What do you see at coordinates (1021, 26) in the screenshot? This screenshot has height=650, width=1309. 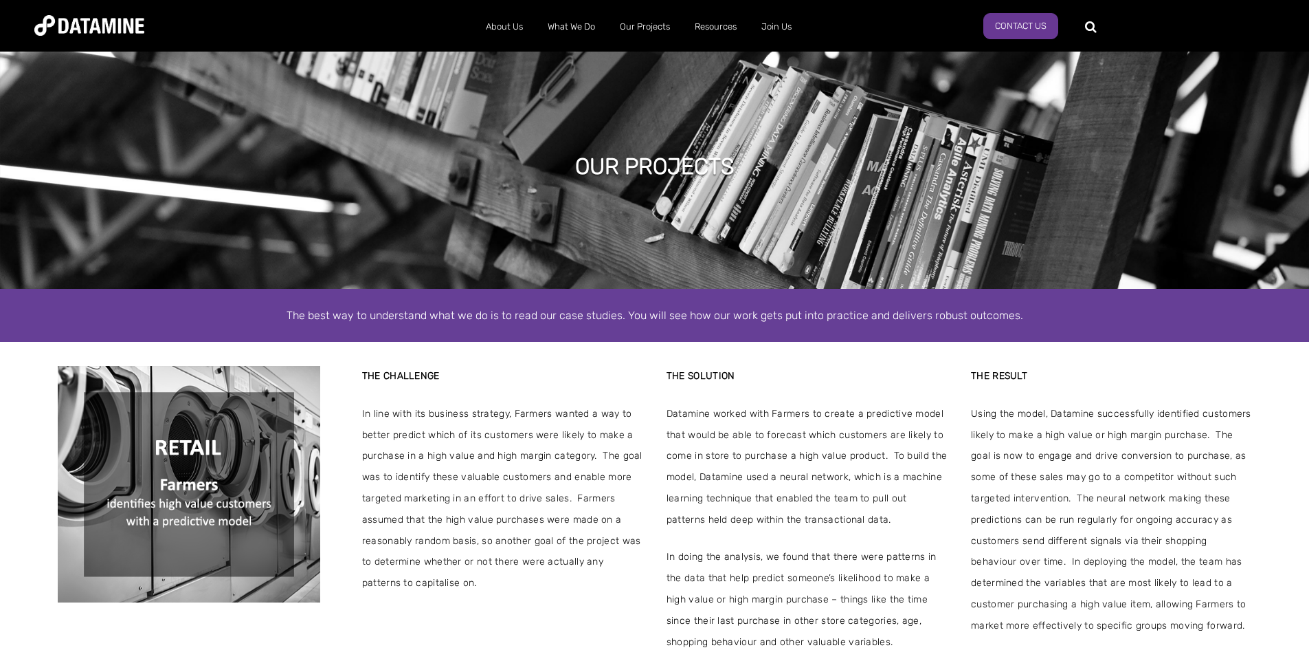 I see `a: Contact Us` at bounding box center [1021, 26].